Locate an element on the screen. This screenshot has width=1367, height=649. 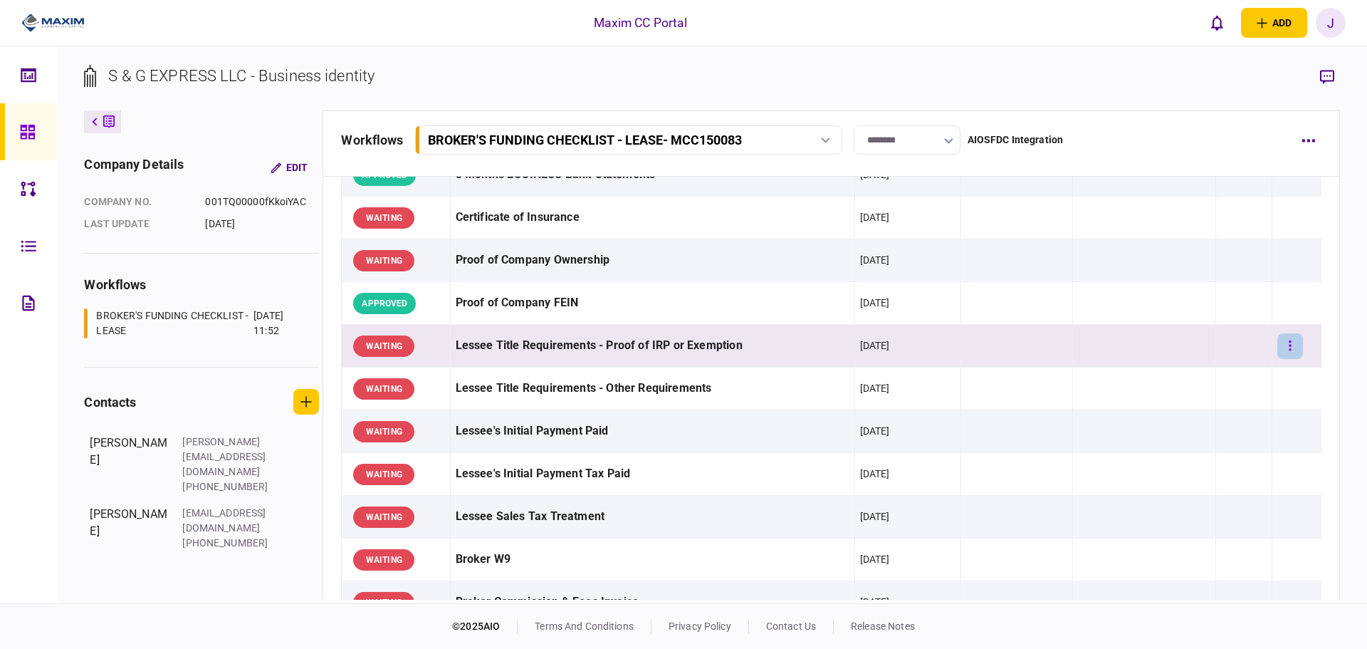
div: Proof of Company Ownership is located at coordinates (652, 260).